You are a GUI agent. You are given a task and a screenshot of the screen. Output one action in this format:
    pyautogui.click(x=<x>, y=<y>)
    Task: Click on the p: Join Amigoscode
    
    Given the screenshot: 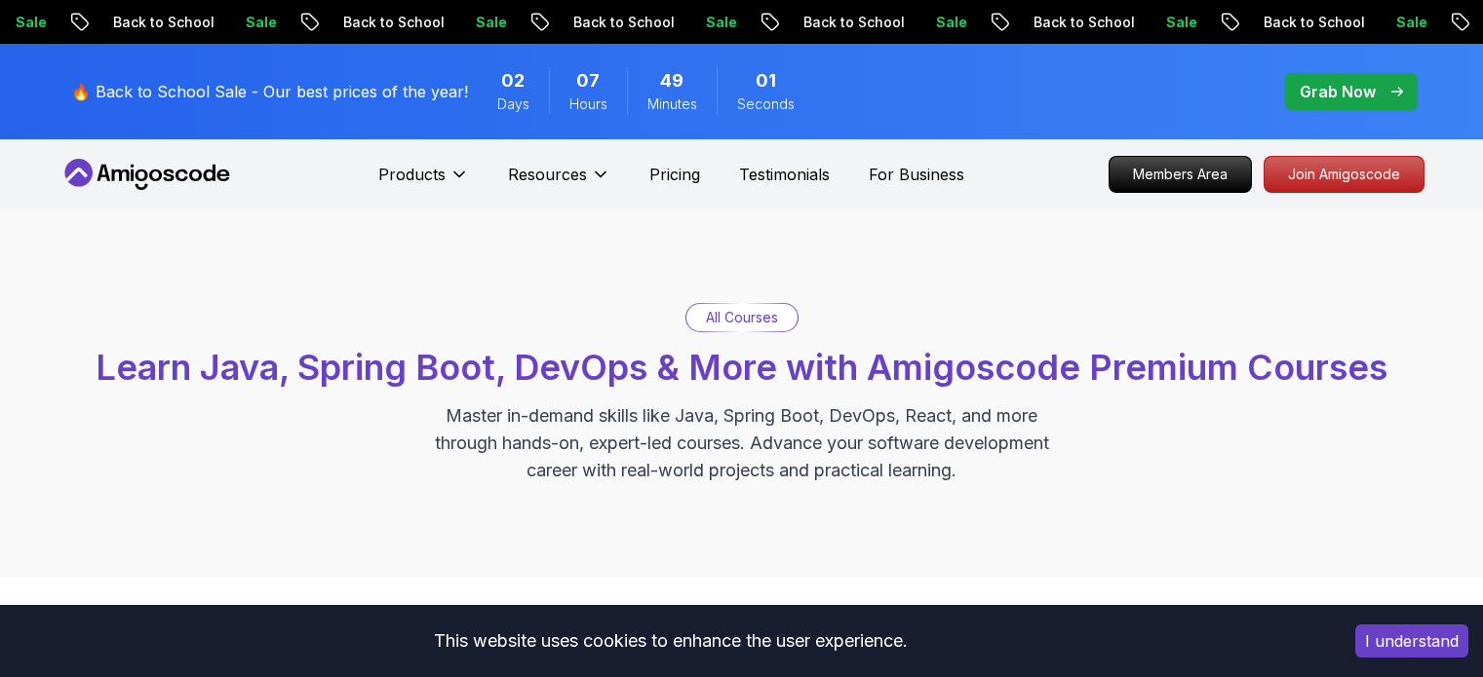 What is the action you would take?
    pyautogui.click(x=1343, y=174)
    